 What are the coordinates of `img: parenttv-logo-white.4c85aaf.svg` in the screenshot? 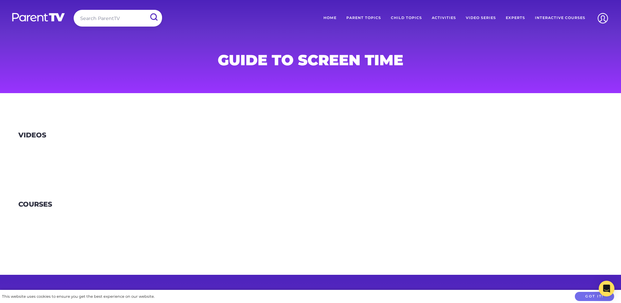 It's located at (38, 17).